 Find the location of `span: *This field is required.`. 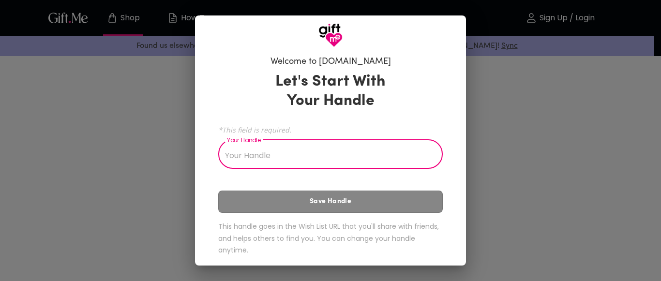

span: *This field is required. is located at coordinates (330, 130).